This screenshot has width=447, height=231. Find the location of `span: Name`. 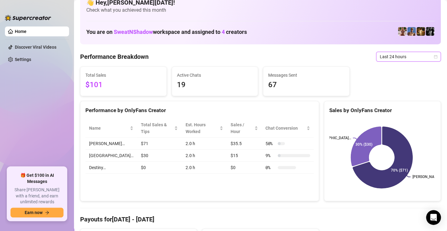

span: Name is located at coordinates (109, 128).